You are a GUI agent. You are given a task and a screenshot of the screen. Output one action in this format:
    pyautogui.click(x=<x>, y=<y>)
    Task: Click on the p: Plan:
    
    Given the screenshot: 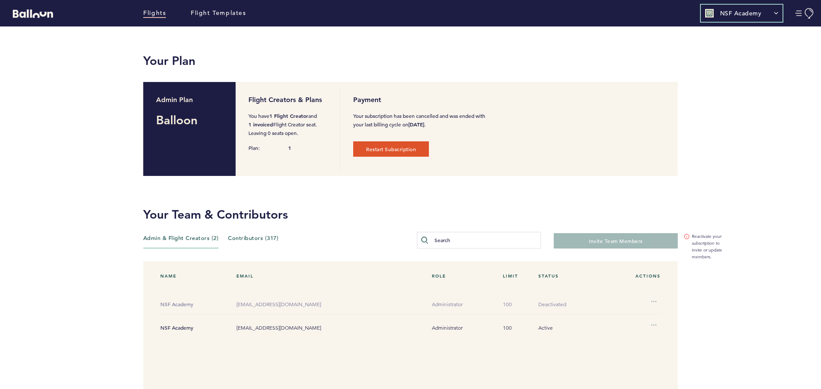 What is the action you would take?
    pyautogui.click(x=270, y=148)
    